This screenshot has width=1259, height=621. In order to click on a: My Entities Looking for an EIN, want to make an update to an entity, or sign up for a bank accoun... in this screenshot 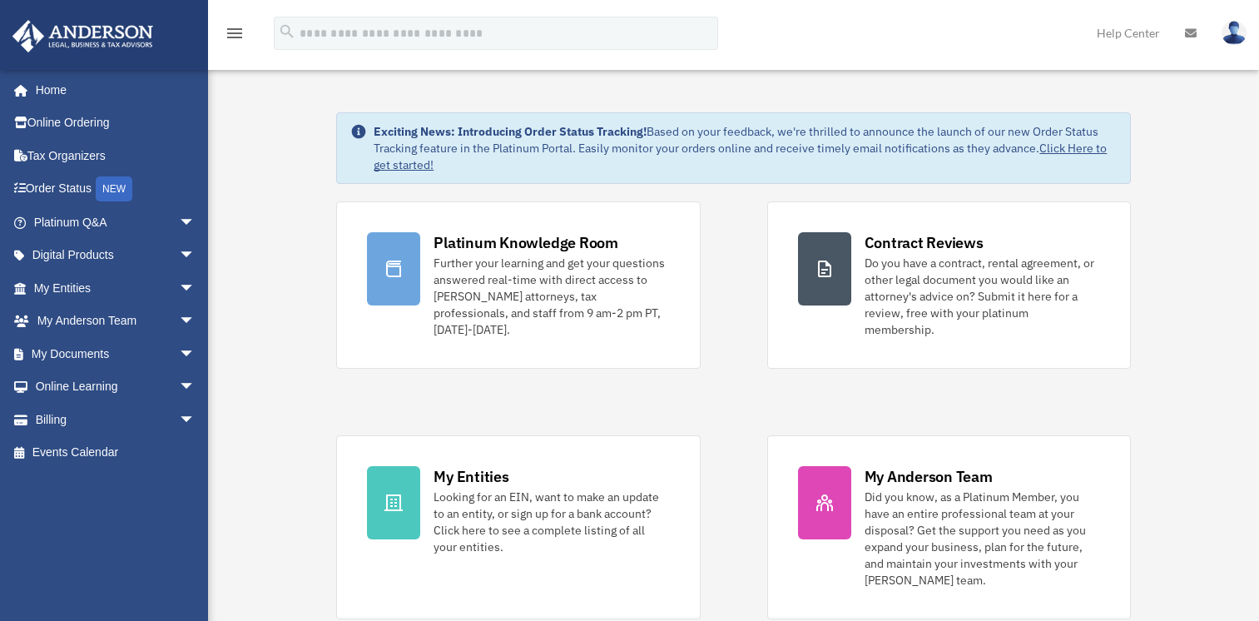, I will do `click(518, 527)`.